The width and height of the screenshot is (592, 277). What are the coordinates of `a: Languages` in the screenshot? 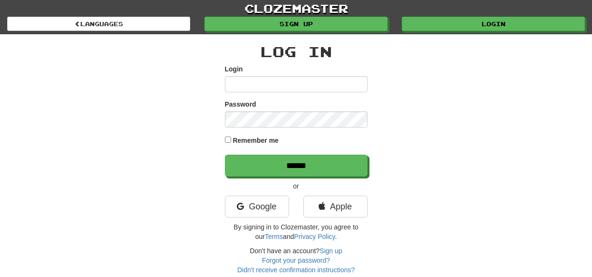 It's located at (98, 24).